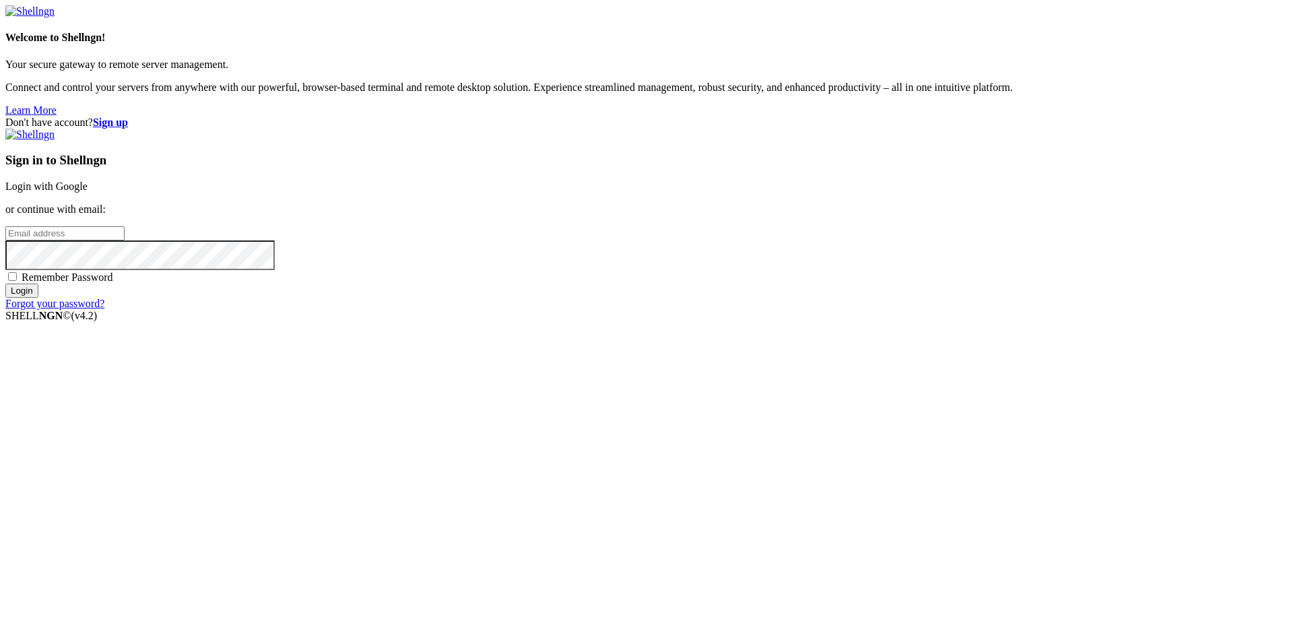  What do you see at coordinates (22, 290) in the screenshot?
I see `input: Login` at bounding box center [22, 290].